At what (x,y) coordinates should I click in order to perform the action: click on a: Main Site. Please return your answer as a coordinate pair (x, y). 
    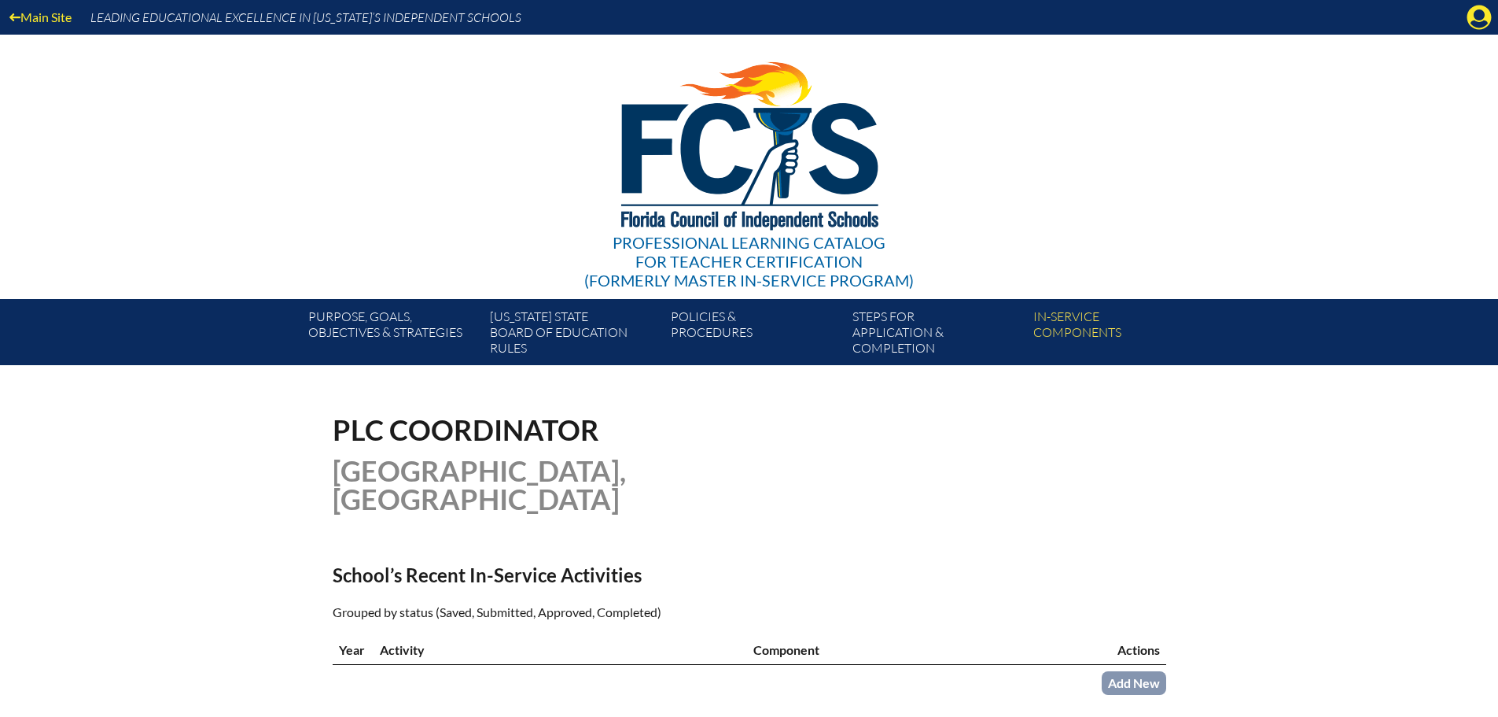
    Looking at the image, I should click on (40, 17).